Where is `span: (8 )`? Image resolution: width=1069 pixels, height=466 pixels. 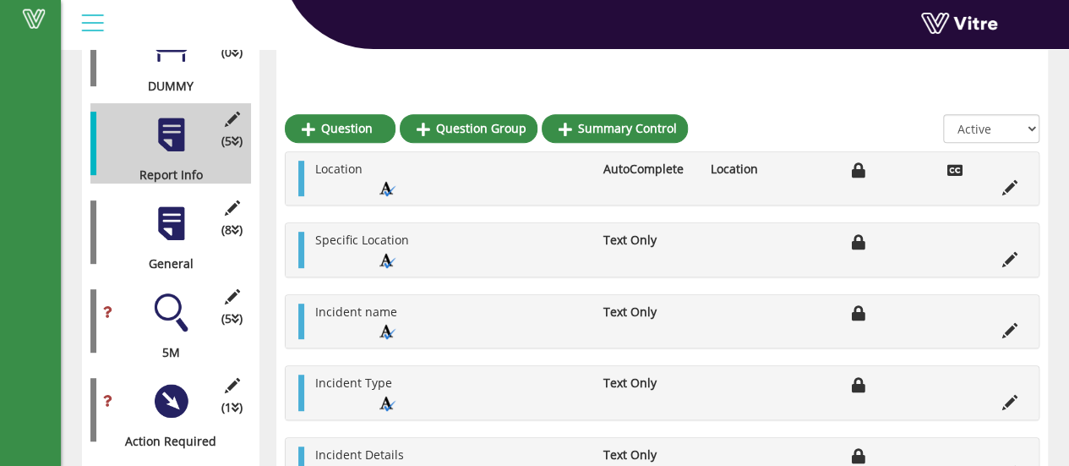 span: (8 ) is located at coordinates (232, 230).